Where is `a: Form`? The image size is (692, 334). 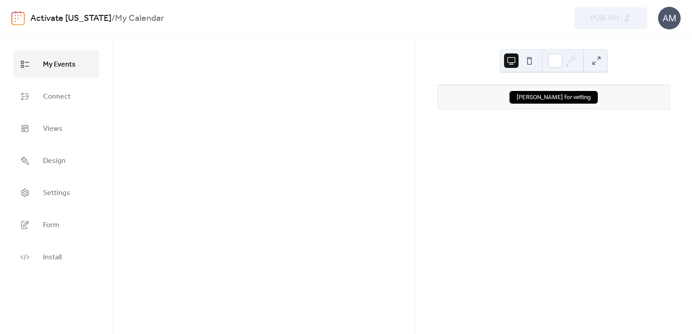 a: Form is located at coordinates (56, 225).